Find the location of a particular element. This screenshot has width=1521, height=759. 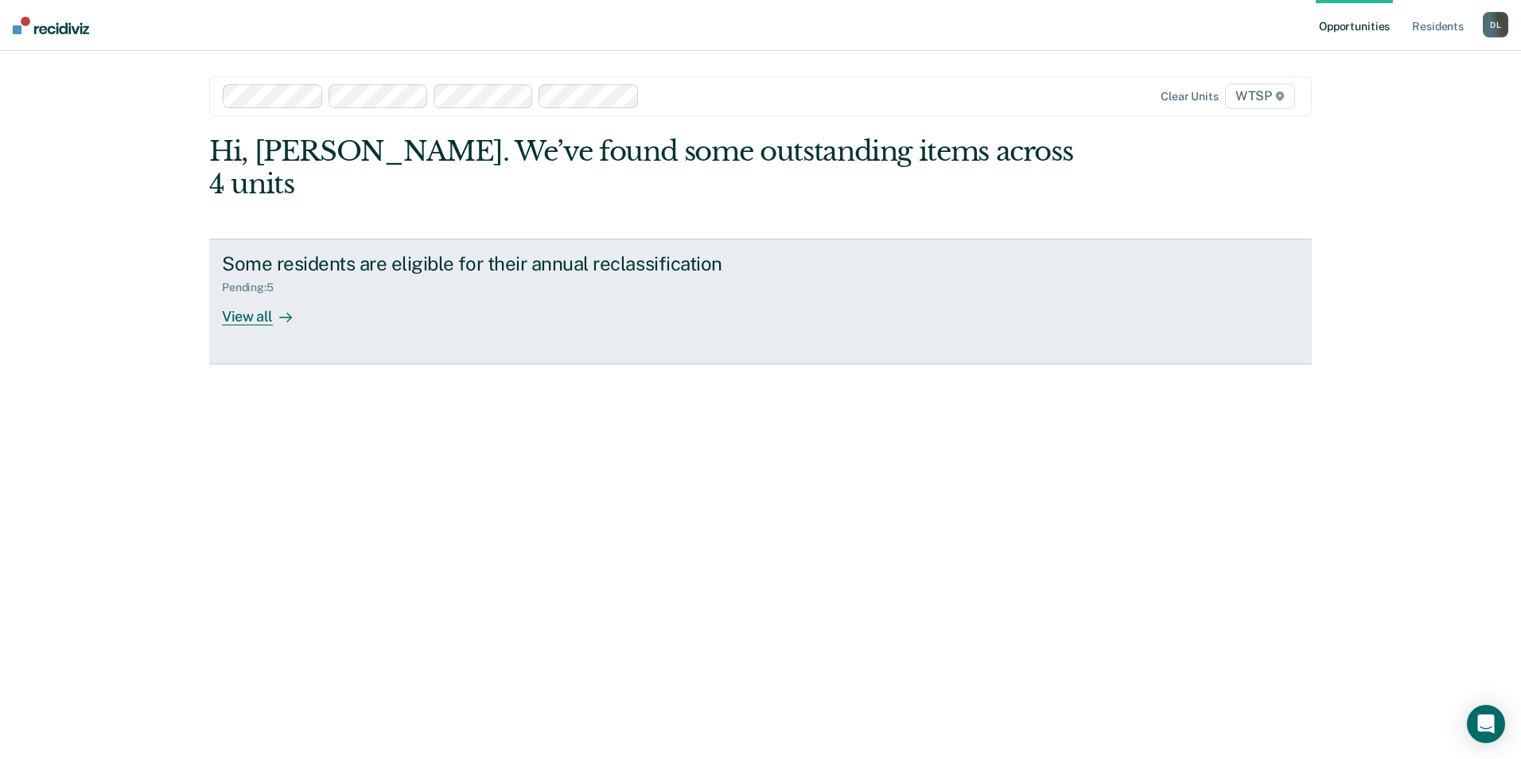

div: Clear units is located at coordinates (1190, 96).